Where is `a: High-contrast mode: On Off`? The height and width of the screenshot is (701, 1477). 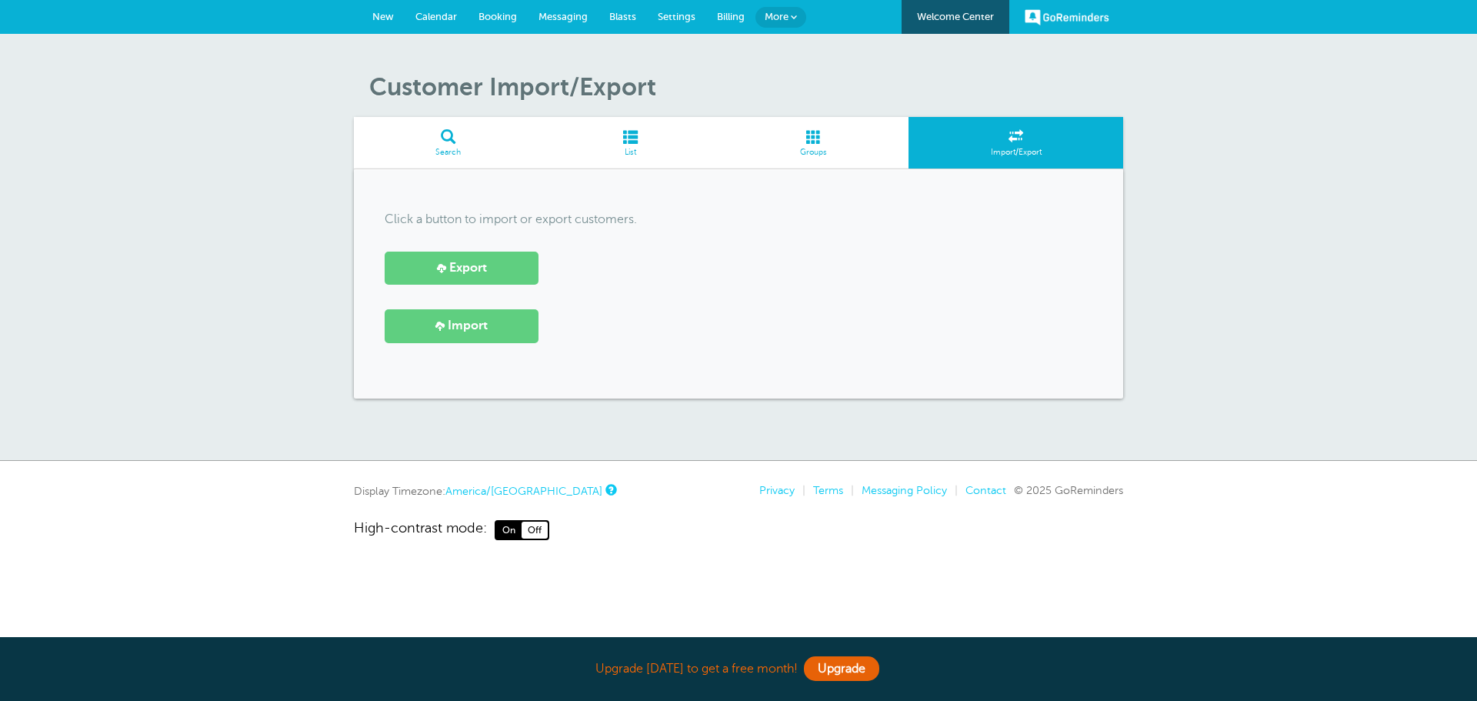 a: High-contrast mode: On Off is located at coordinates (739, 530).